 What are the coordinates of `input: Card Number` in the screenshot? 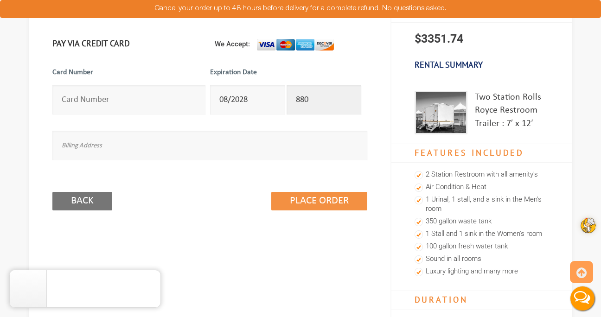 It's located at (129, 100).